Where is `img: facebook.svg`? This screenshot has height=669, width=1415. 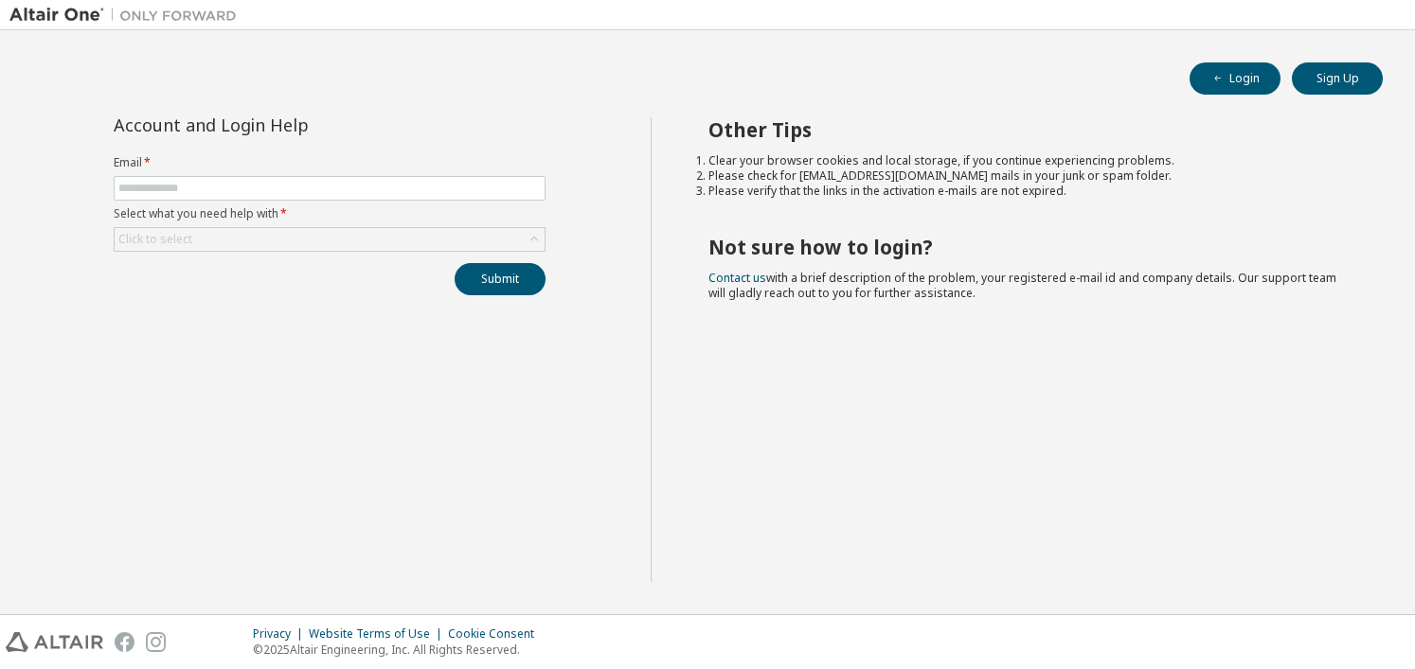
img: facebook.svg is located at coordinates (124, 642).